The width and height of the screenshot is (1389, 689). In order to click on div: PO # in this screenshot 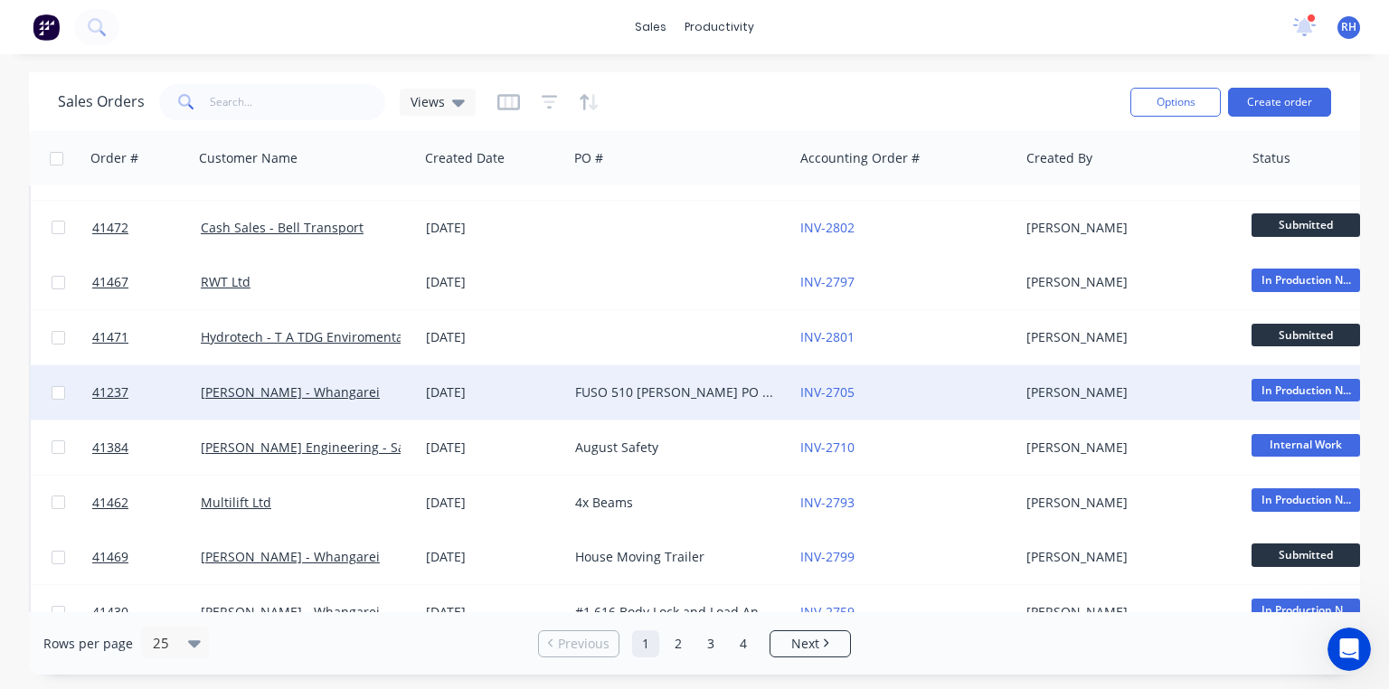, I will do `click(589, 158)`.